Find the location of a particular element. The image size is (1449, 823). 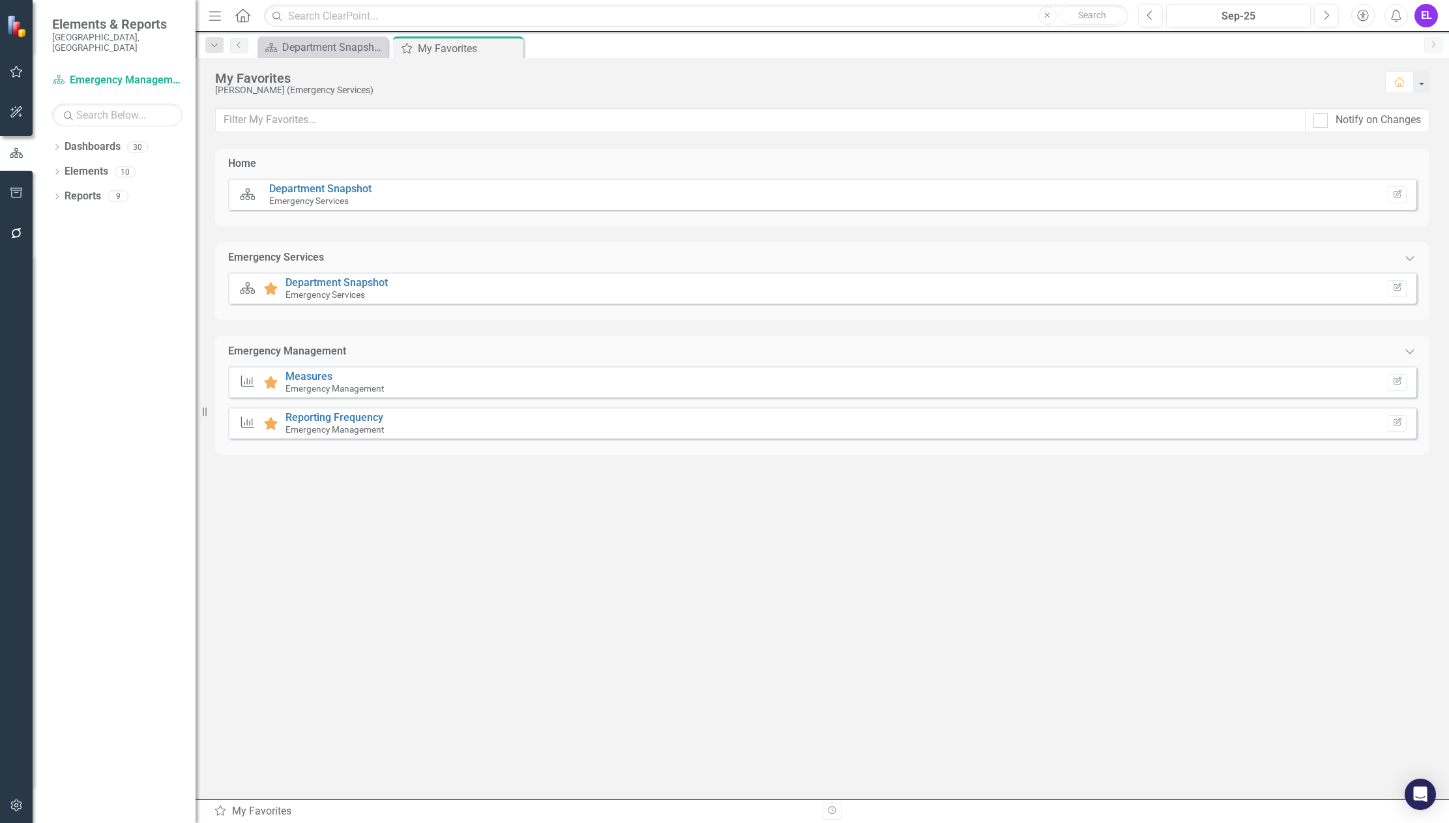

div: 30 is located at coordinates (138, 147).